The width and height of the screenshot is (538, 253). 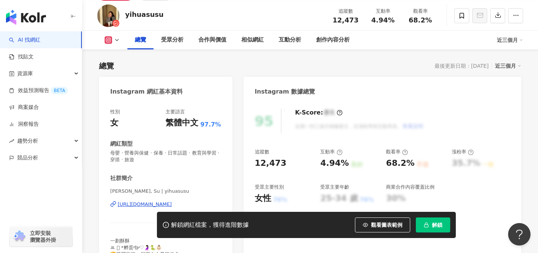 What do you see at coordinates (420, 20) in the screenshot?
I see `span: 68.2%` at bounding box center [420, 20].